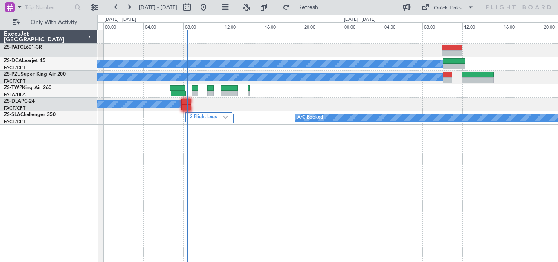 The height and width of the screenshot is (262, 558). What do you see at coordinates (30, 115) in the screenshot?
I see `a: ZS-SLAChallenger 350` at bounding box center [30, 115].